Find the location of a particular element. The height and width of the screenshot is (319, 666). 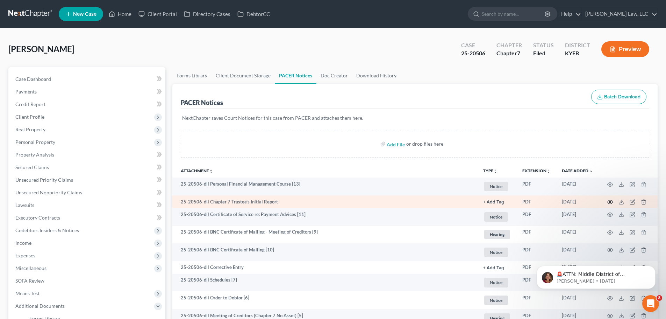

a: Home is located at coordinates (120, 14).